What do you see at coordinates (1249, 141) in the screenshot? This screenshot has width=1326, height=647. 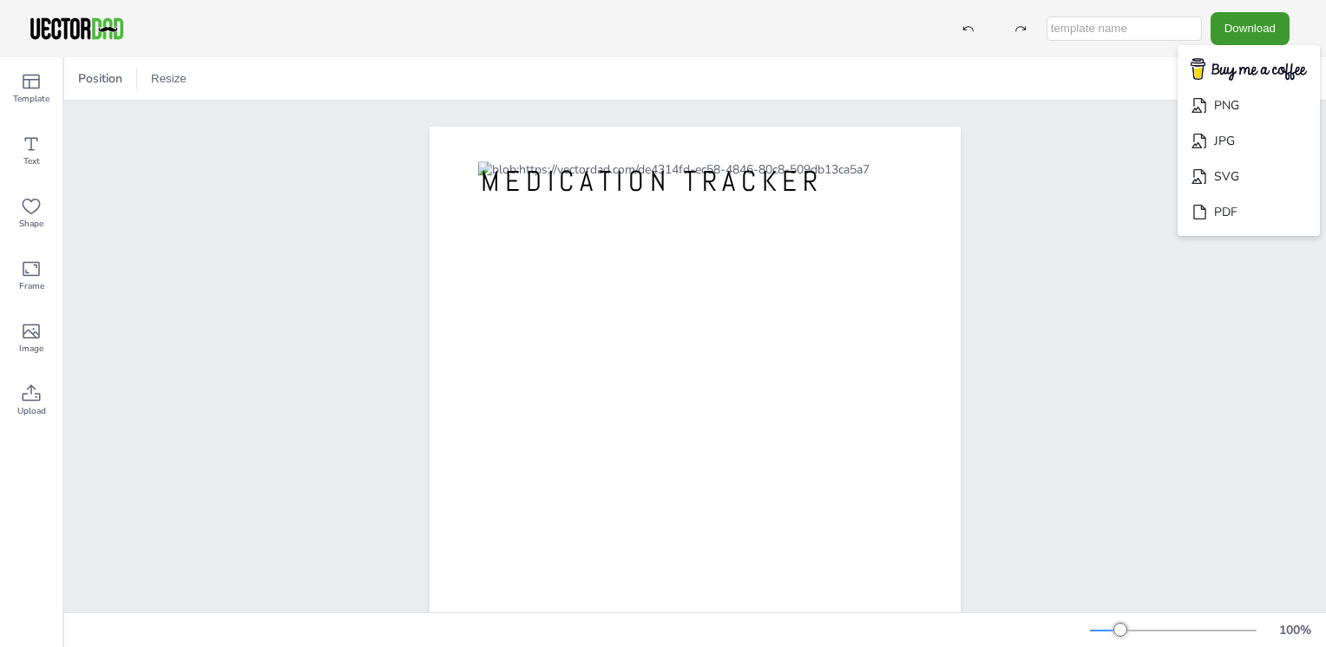 I see `ul: Download` at bounding box center [1249, 141].